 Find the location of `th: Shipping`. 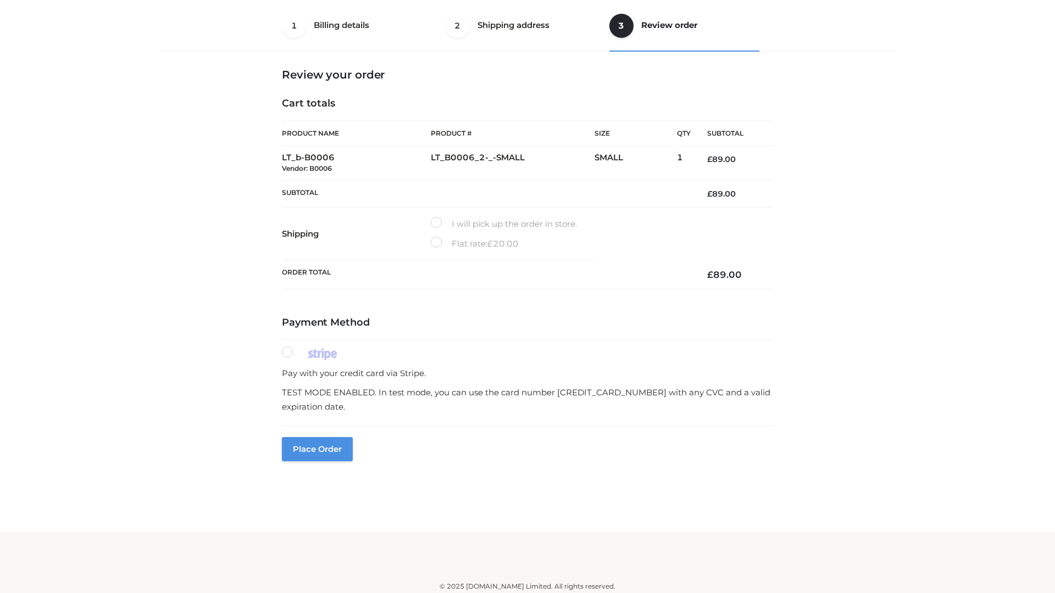

th: Shipping is located at coordinates (356, 234).